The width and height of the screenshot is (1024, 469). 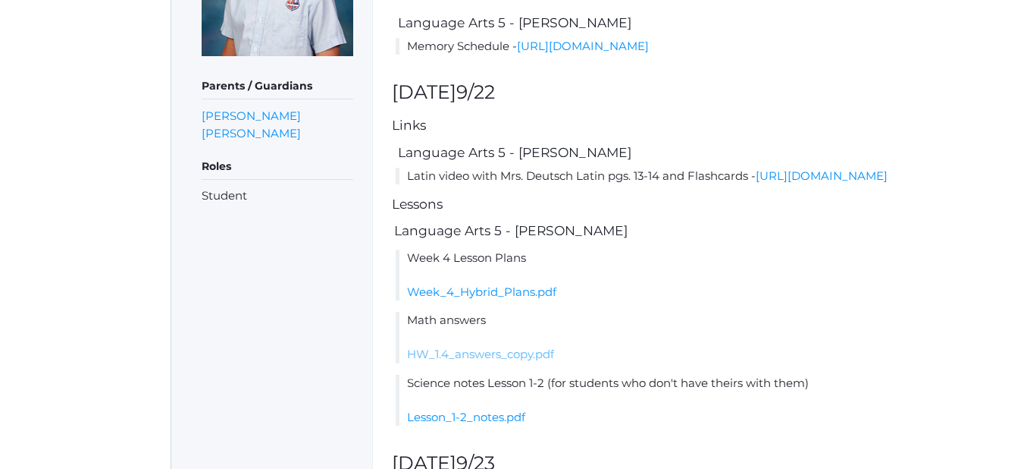 What do you see at coordinates (481, 353) in the screenshot?
I see `a: HW_1.4_answers_copy.pdf` at bounding box center [481, 353].